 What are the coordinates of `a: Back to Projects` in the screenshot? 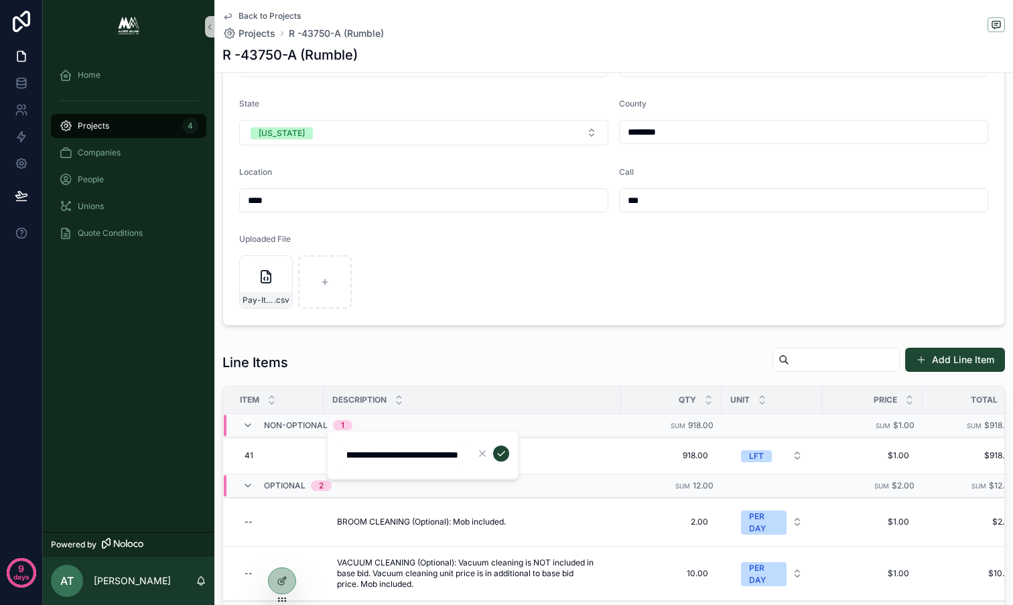 It's located at (261, 16).